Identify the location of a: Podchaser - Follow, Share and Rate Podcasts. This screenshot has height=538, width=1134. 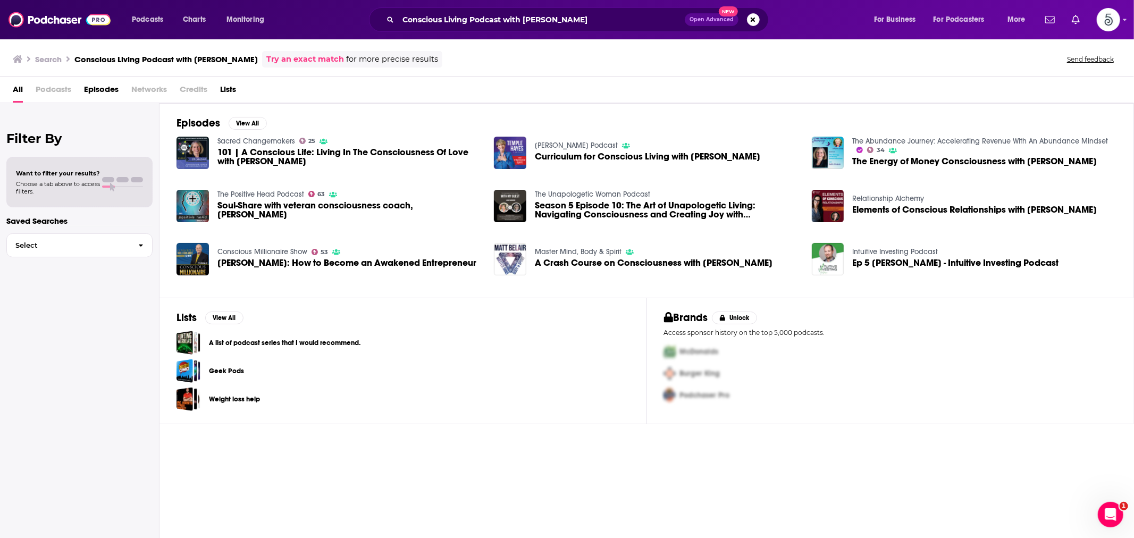
(60, 20).